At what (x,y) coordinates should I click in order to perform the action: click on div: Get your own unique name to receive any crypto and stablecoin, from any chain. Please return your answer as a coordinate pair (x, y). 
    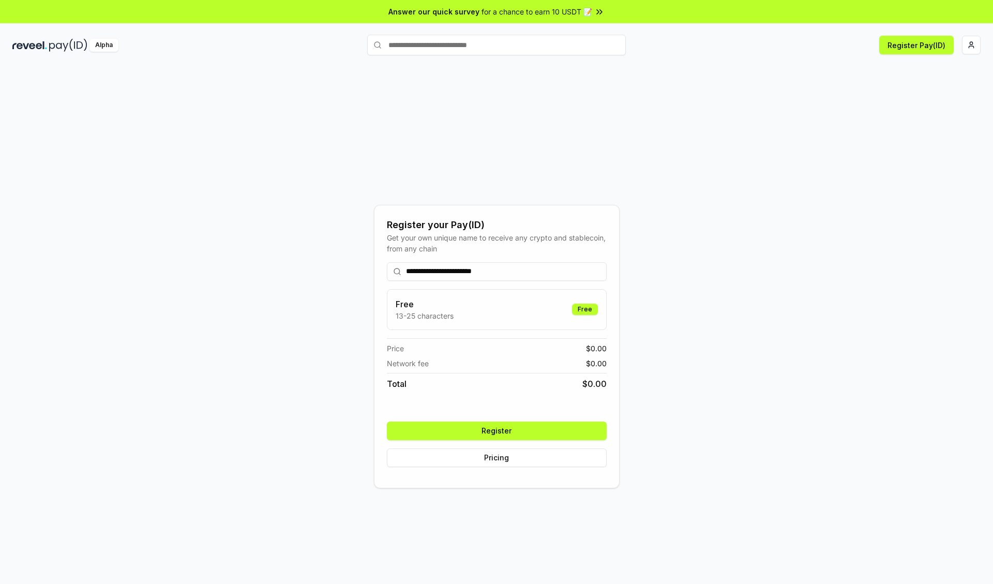
    Looking at the image, I should click on (496, 243).